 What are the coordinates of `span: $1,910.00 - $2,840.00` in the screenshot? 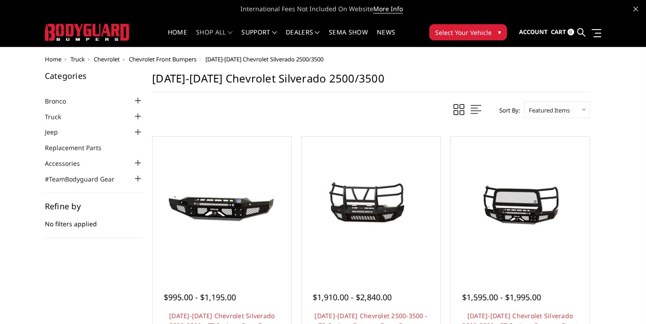 It's located at (352, 297).